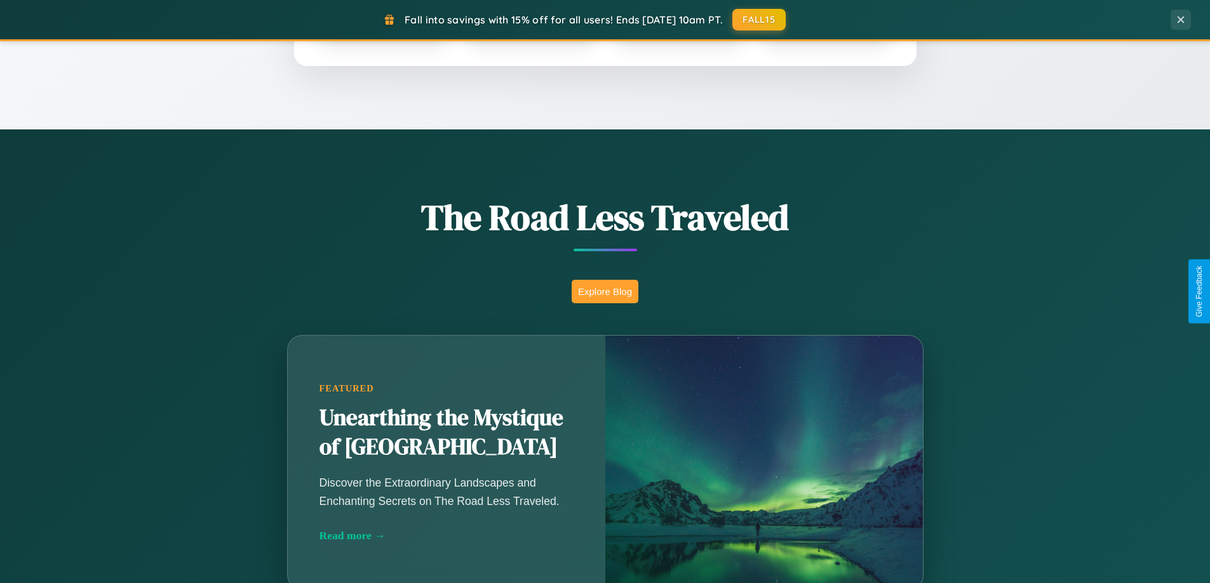 The image size is (1210, 583). Describe the element at coordinates (1199, 291) in the screenshot. I see `div: Give Feedback` at that location.